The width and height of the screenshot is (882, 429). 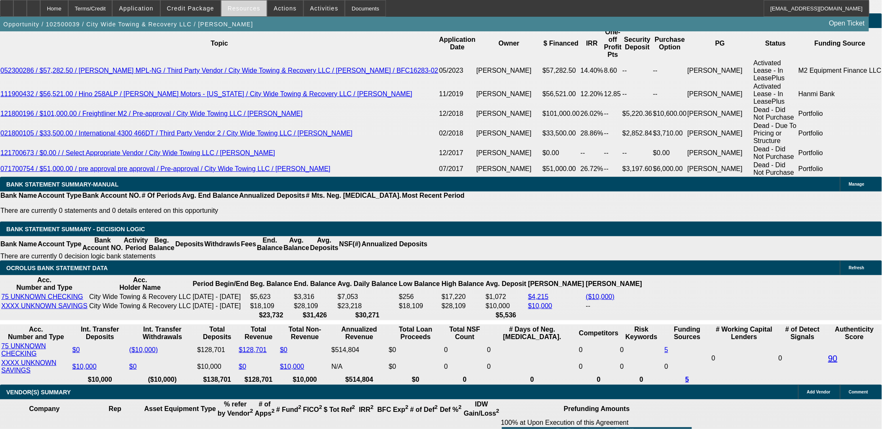 What do you see at coordinates (315, 315) in the screenshot?
I see `th: $31,426` at bounding box center [315, 315].